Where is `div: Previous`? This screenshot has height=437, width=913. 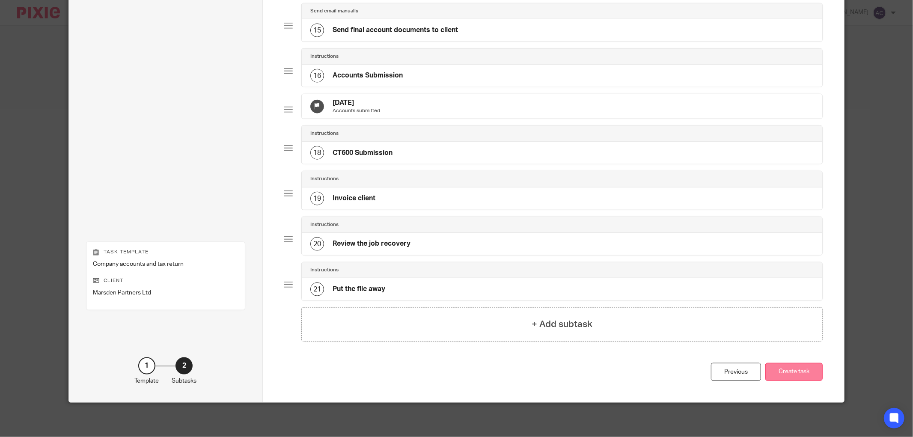 div: Previous is located at coordinates (736, 372).